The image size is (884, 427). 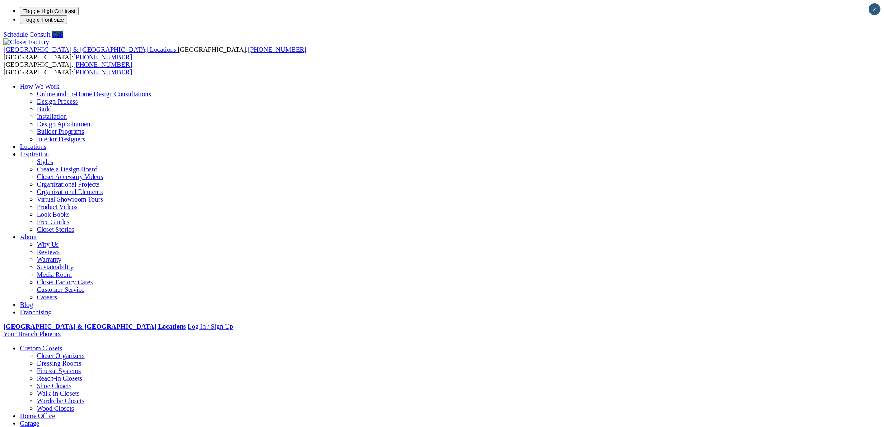 I want to click on button: Close, so click(x=875, y=9).